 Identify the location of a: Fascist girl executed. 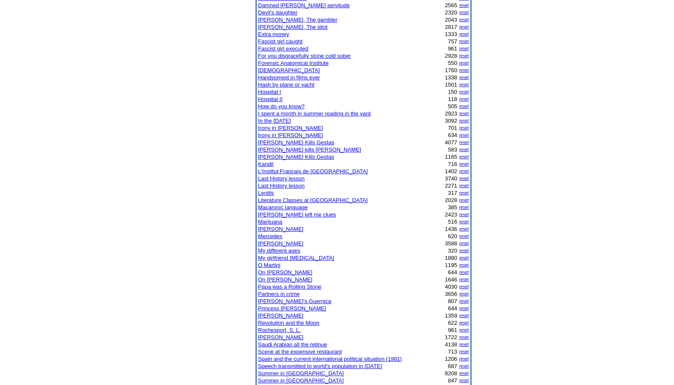
(283, 48).